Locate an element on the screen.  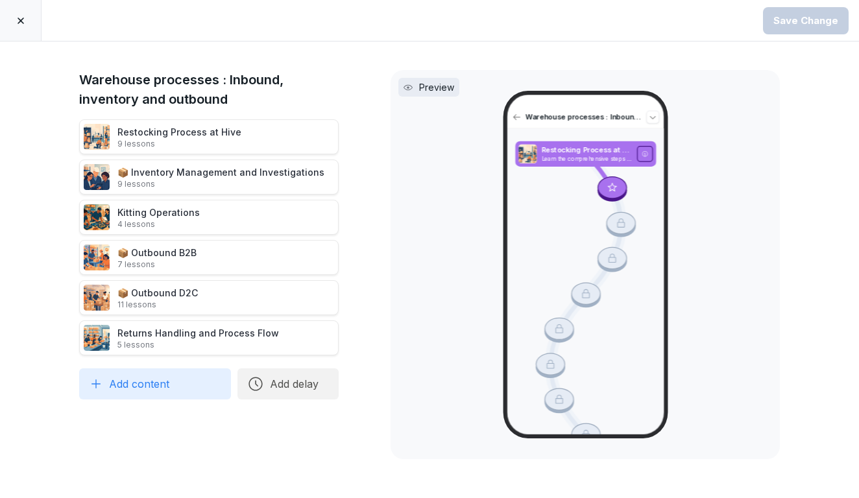
div: Kitting Operations4 lessons is located at coordinates (209, 217).